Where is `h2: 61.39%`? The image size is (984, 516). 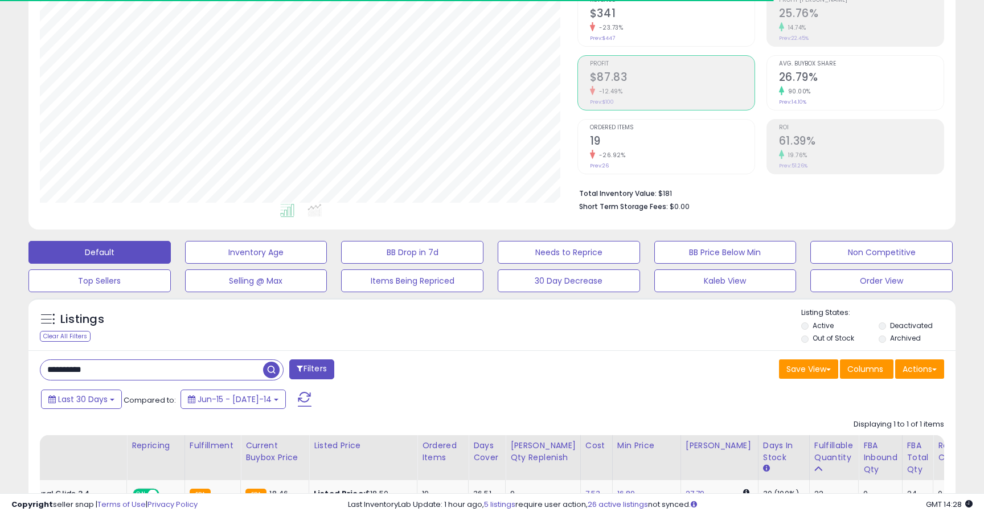 h2: 61.39% is located at coordinates (861, 142).